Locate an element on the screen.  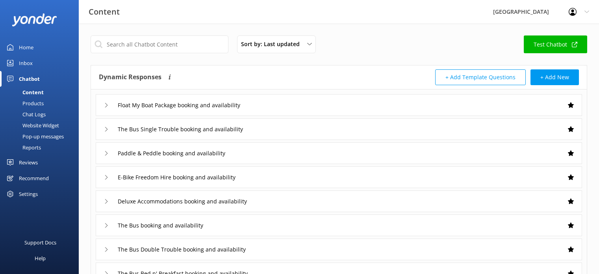
a: Products is located at coordinates (42, 103).